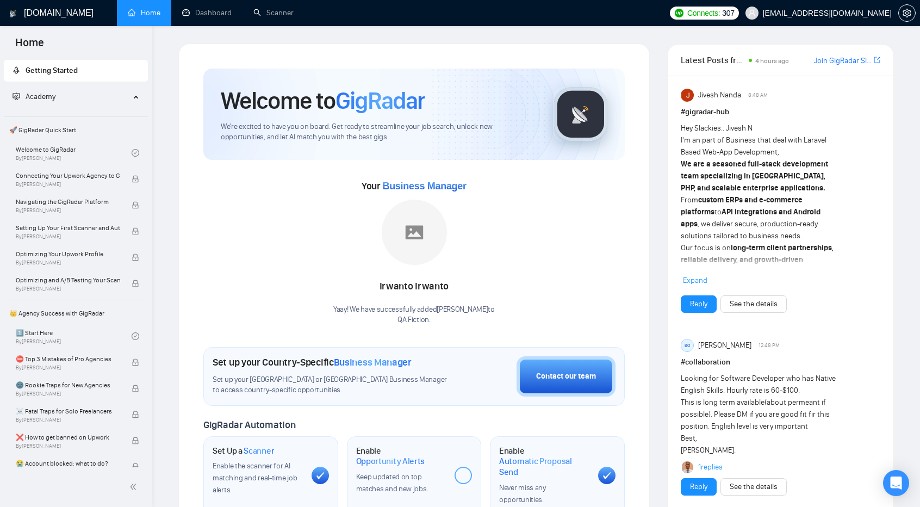 The height and width of the screenshot is (507, 920). Describe the element at coordinates (68, 411) in the screenshot. I see `span: ☠️ Fatal Traps for Solo Freelancers` at that location.